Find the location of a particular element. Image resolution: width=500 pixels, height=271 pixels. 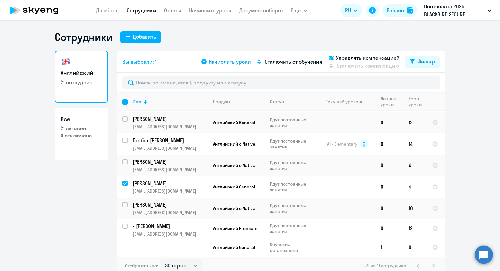

span: Ещё is located at coordinates (296, 10).